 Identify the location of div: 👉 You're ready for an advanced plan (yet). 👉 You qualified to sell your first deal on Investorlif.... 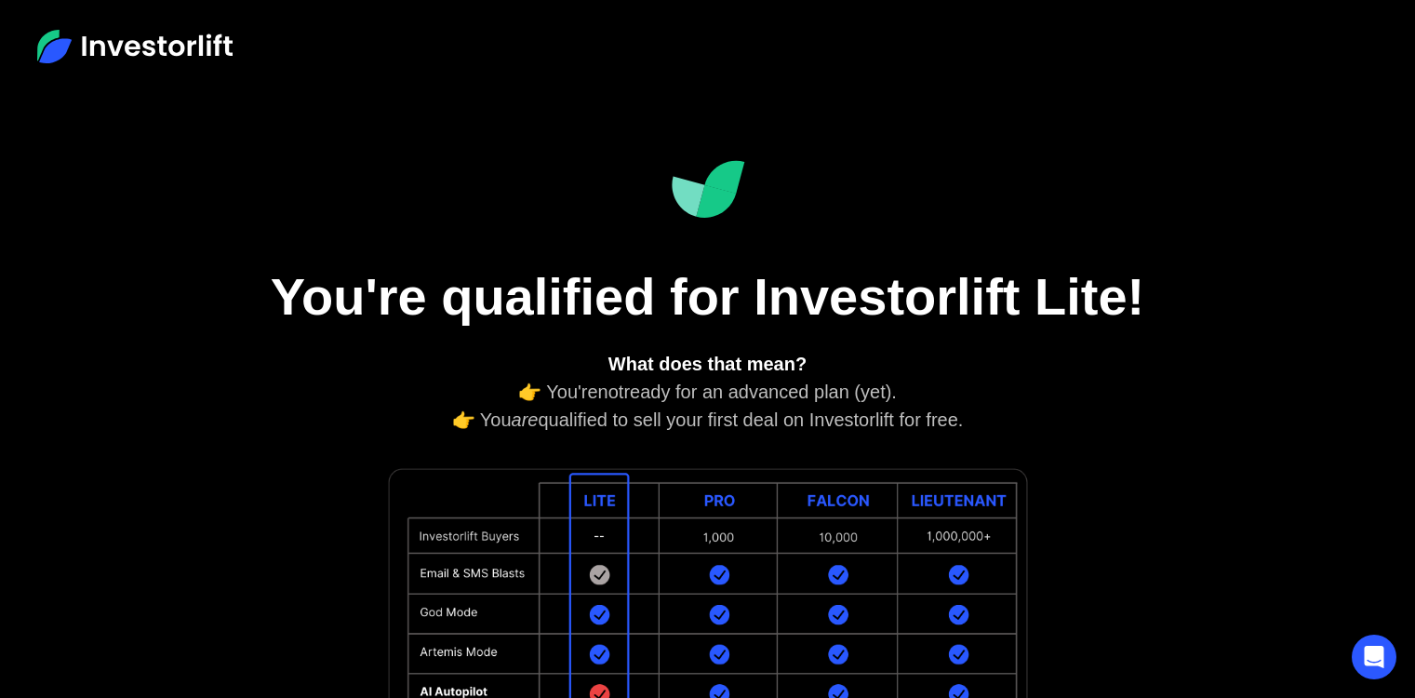
(708, 392).